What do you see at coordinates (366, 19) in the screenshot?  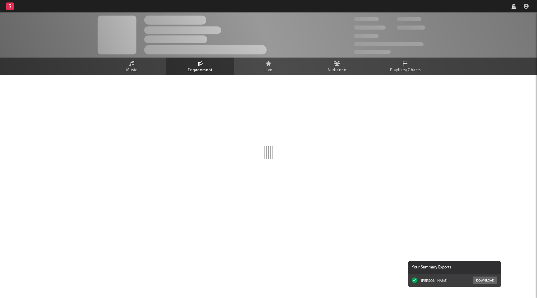 I see `span: 300,000` at bounding box center [366, 19].